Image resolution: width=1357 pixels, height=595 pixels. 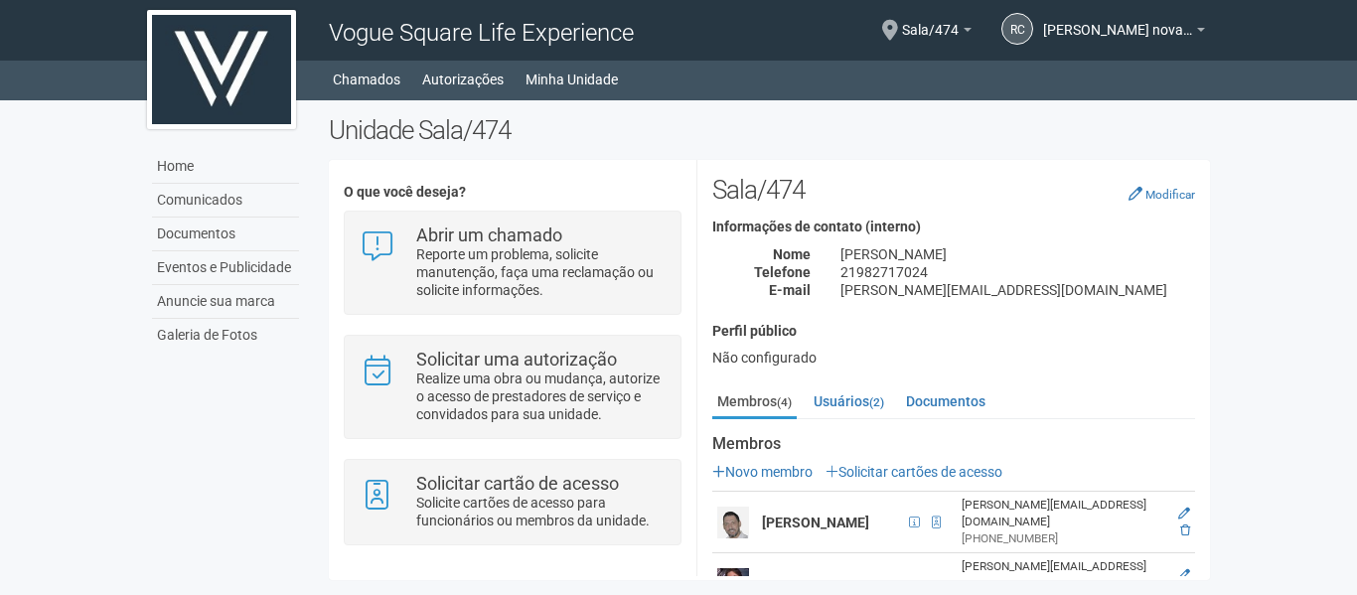 What do you see at coordinates (222, 70) in the screenshot?
I see `img: logo.jpg` at bounding box center [222, 70].